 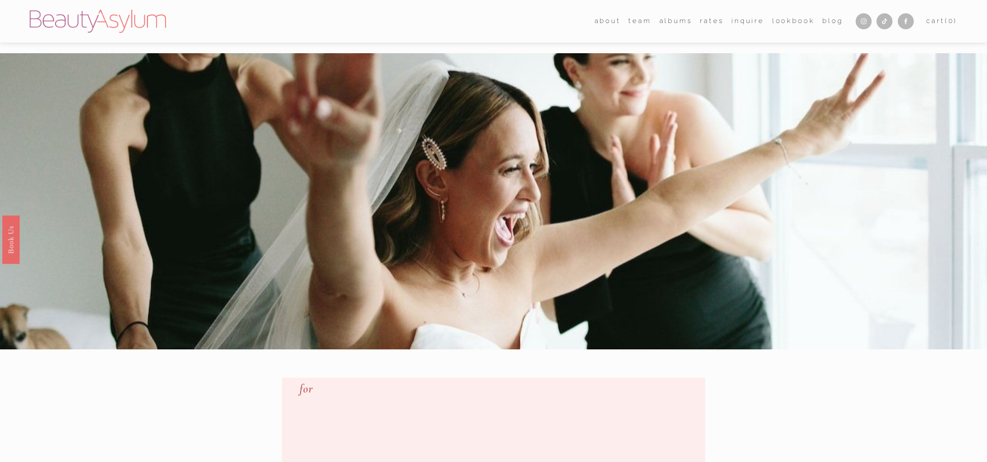 I want to click on a: Blog, so click(x=832, y=21).